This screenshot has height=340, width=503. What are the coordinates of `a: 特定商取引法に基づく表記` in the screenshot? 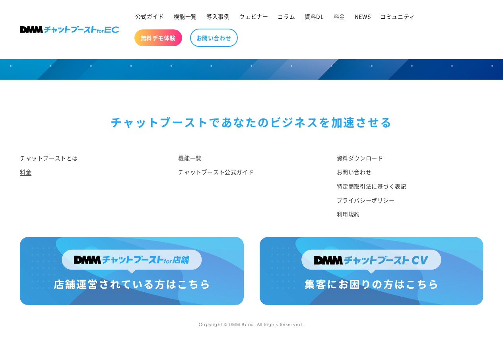 It's located at (371, 186).